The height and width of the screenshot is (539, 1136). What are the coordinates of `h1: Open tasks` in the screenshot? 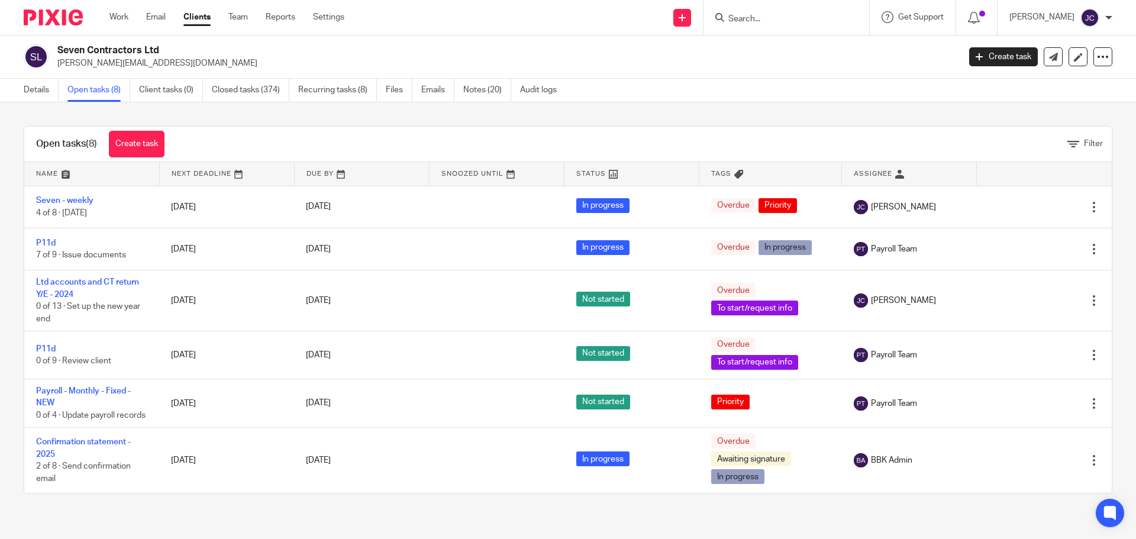 It's located at (66, 144).